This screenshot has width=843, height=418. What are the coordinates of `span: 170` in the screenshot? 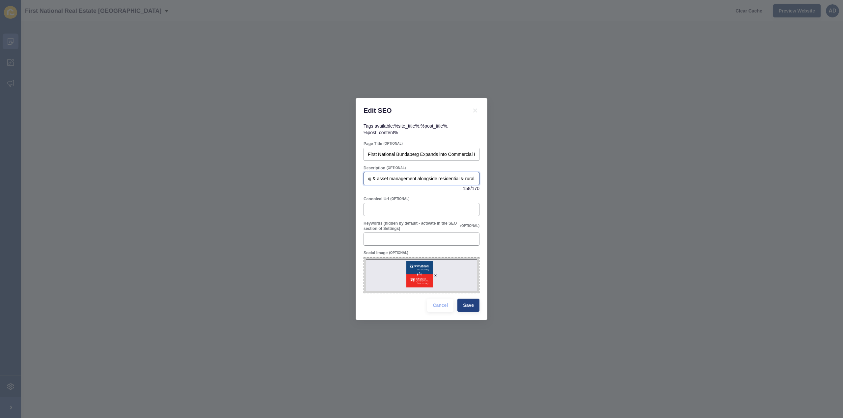 It's located at (475, 189).